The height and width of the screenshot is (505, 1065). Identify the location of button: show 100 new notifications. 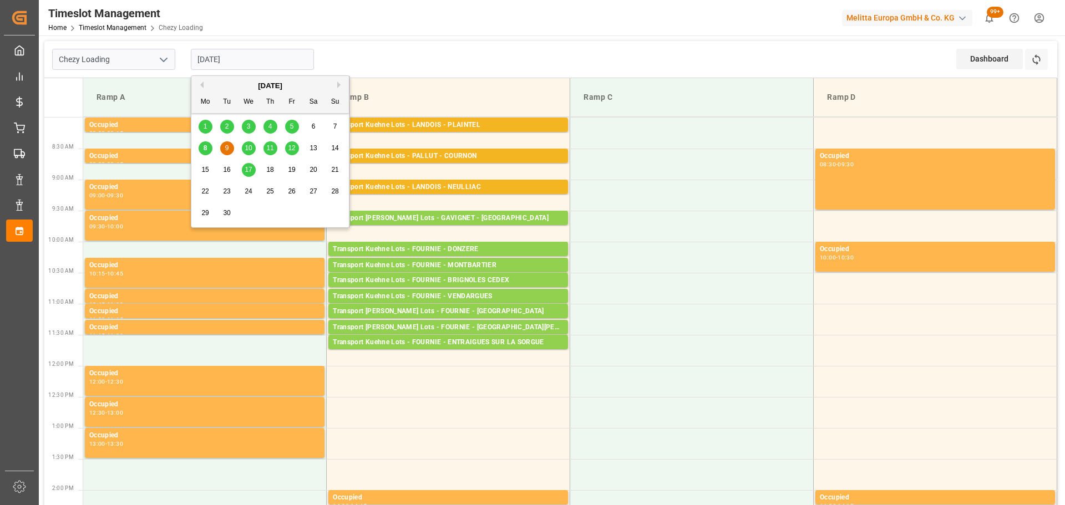
(989, 18).